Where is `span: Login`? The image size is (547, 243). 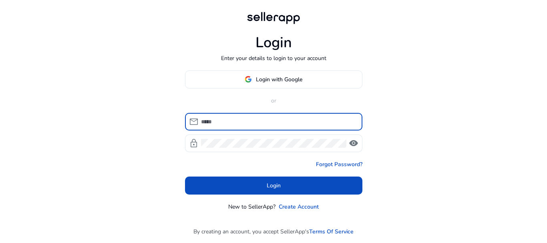 span: Login is located at coordinates (274, 185).